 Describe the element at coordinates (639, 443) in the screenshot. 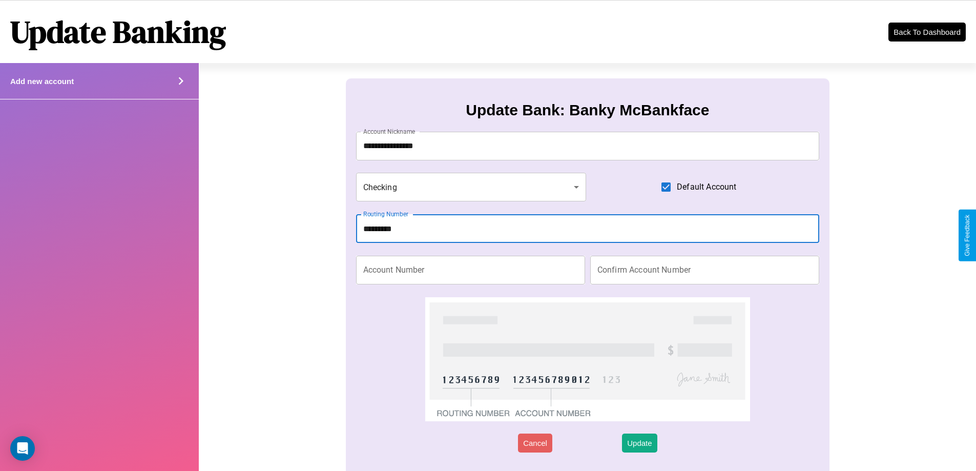

I see `button: Update` at that location.